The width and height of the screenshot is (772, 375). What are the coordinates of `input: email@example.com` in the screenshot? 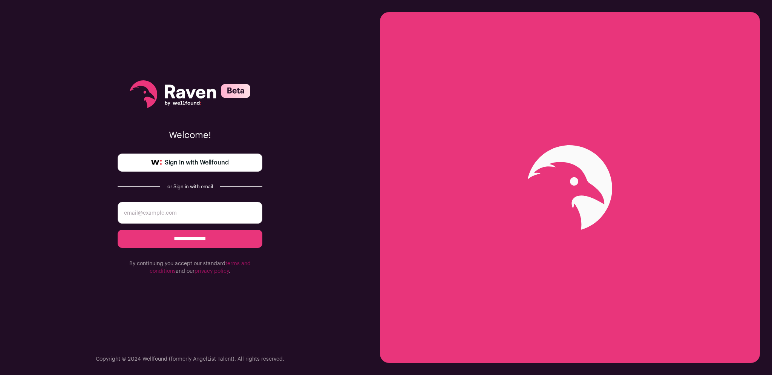 It's located at (190, 213).